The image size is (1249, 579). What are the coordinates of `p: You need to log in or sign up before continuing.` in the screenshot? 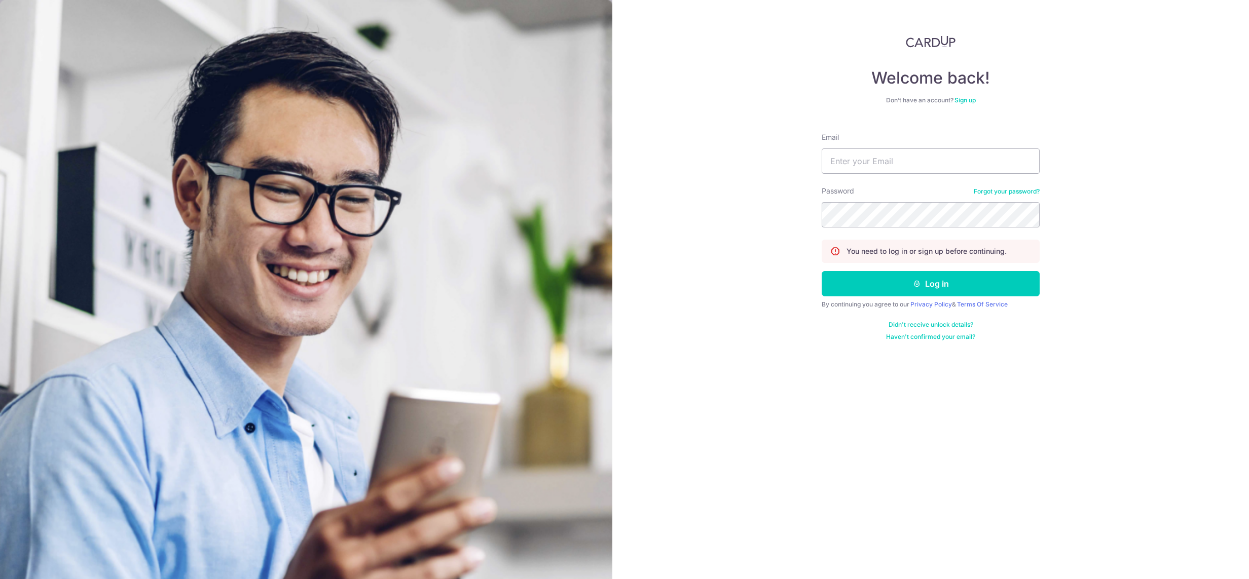 It's located at (926, 251).